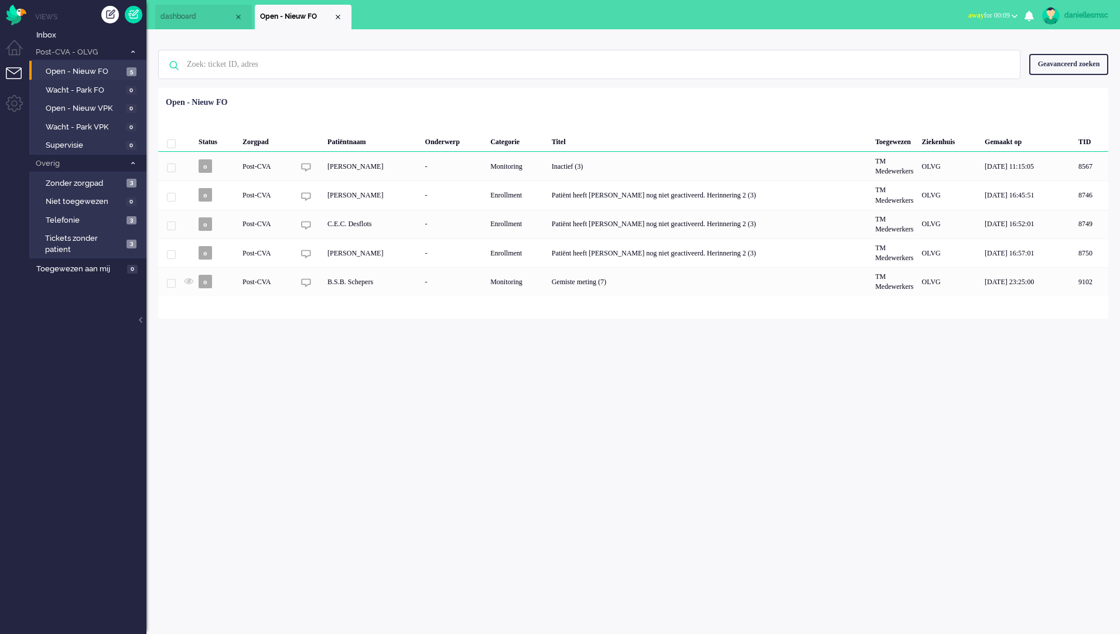  I want to click on a: Open - Nieuw FO 5, so click(90, 71).